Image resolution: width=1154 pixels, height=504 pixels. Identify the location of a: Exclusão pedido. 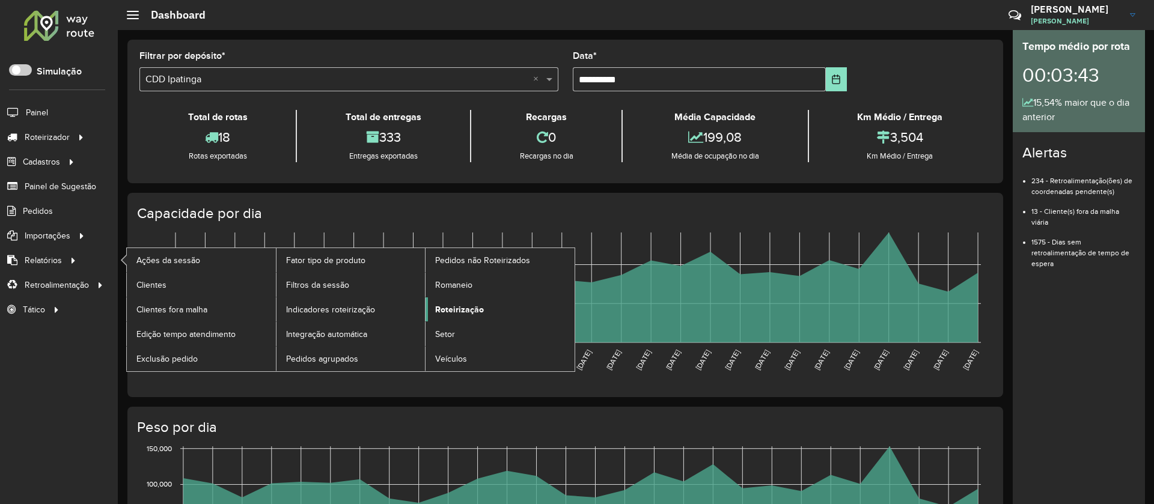
(201, 359).